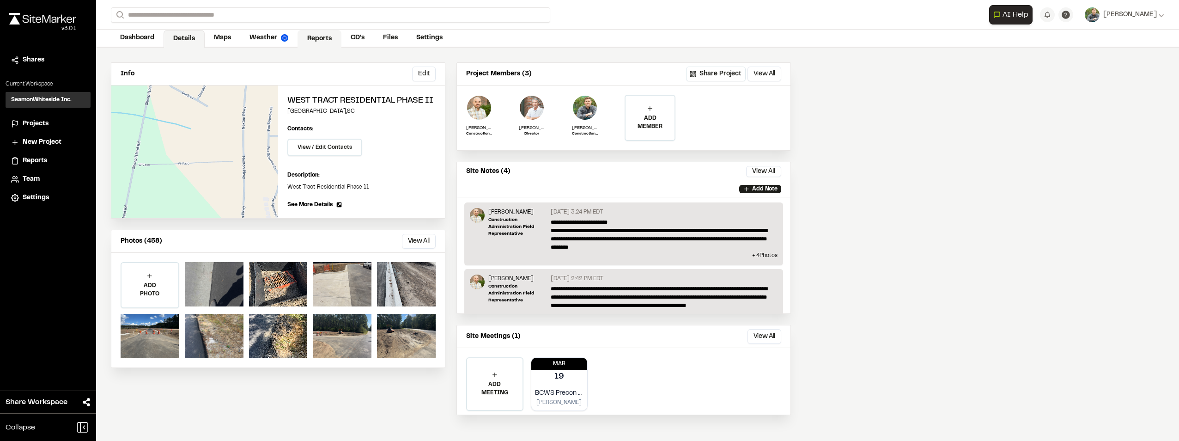  Describe the element at coordinates (499, 74) in the screenshot. I see `p: Project Members (3)` at that location.